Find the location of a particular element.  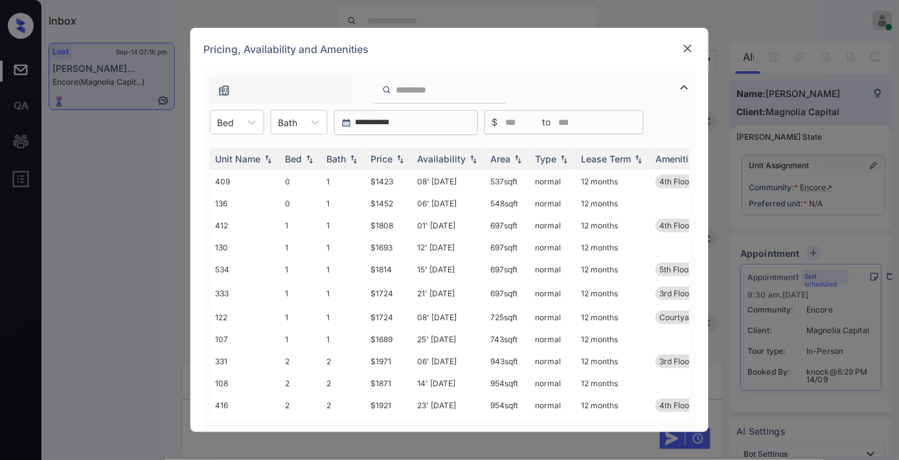

div: Availability is located at coordinates (441, 159).